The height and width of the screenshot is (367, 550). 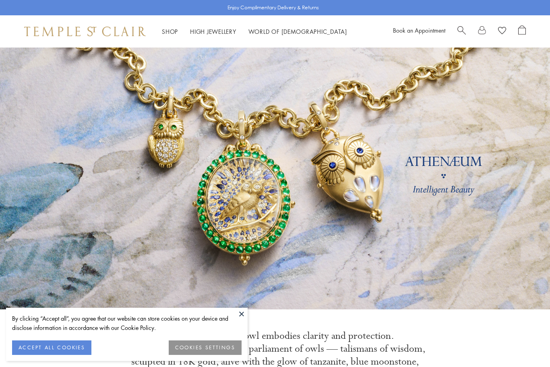 What do you see at coordinates (502, 31) in the screenshot?
I see `a: View Wishlist` at bounding box center [502, 31].